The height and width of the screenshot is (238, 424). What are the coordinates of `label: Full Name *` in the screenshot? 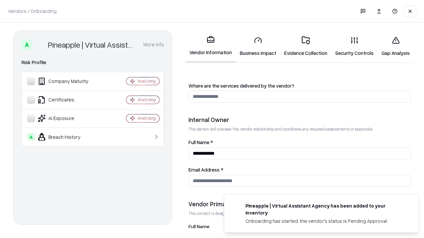 It's located at (300, 142).